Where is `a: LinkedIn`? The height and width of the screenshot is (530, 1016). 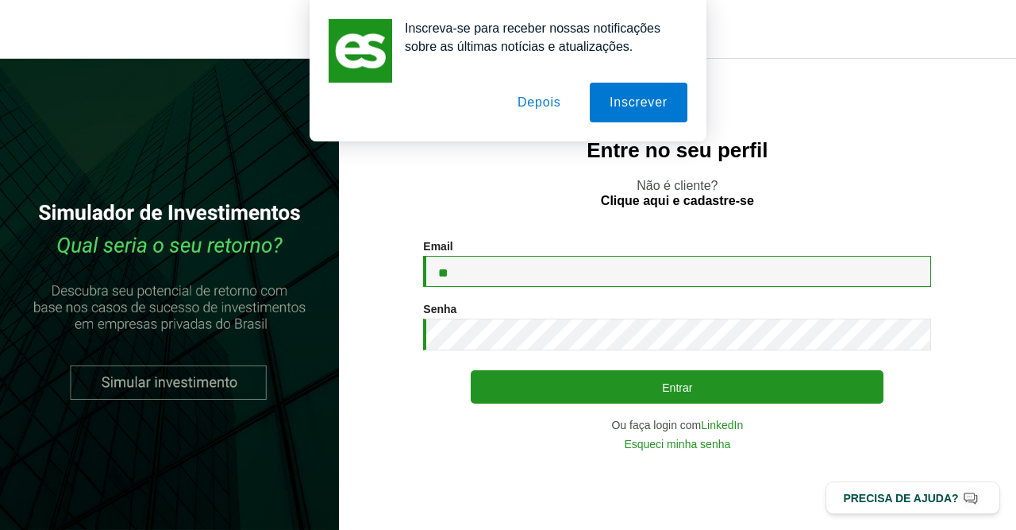 a: LinkedIn is located at coordinates (722, 425).